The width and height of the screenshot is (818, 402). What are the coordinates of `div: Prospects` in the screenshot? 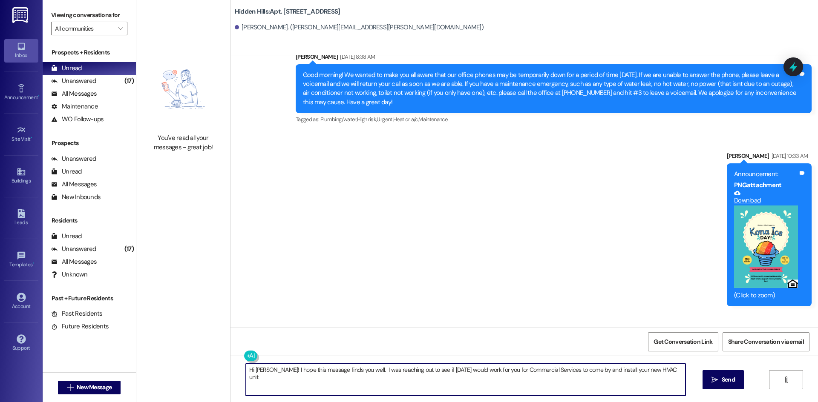 It's located at (89, 143).